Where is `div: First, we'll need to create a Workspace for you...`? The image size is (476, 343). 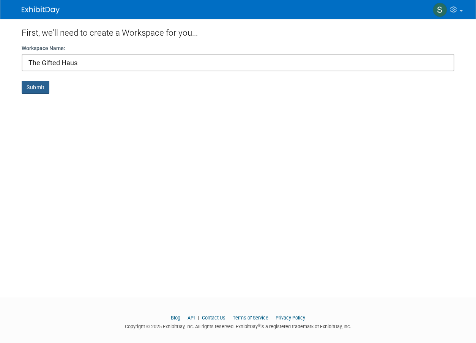
div: First, we'll need to create a Workspace for you... is located at coordinates (238, 31).